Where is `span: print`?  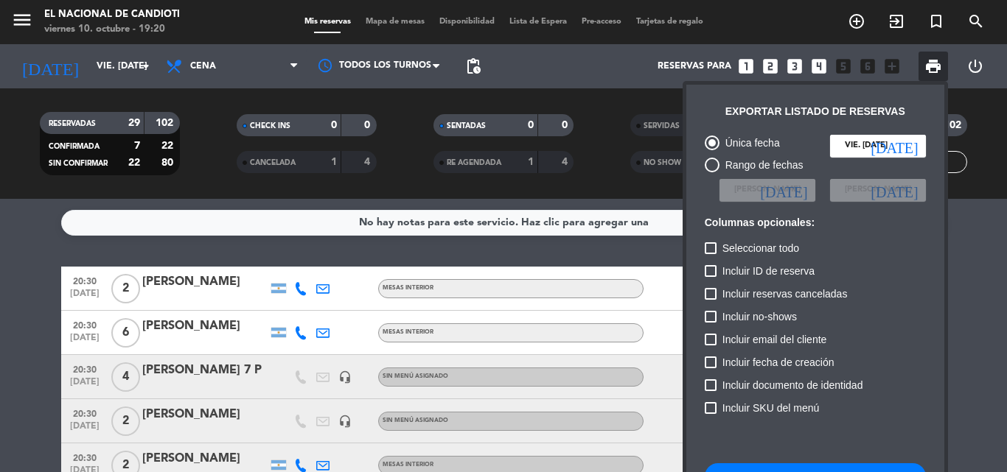
span: print is located at coordinates (933, 66).